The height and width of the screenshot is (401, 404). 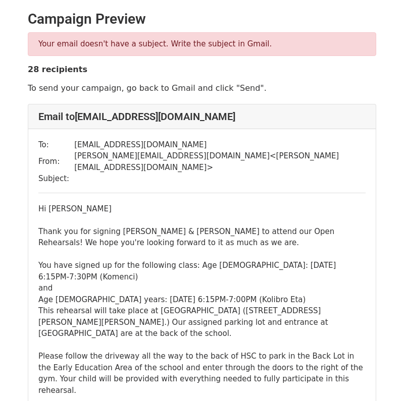 I want to click on td: To:, so click(x=56, y=145).